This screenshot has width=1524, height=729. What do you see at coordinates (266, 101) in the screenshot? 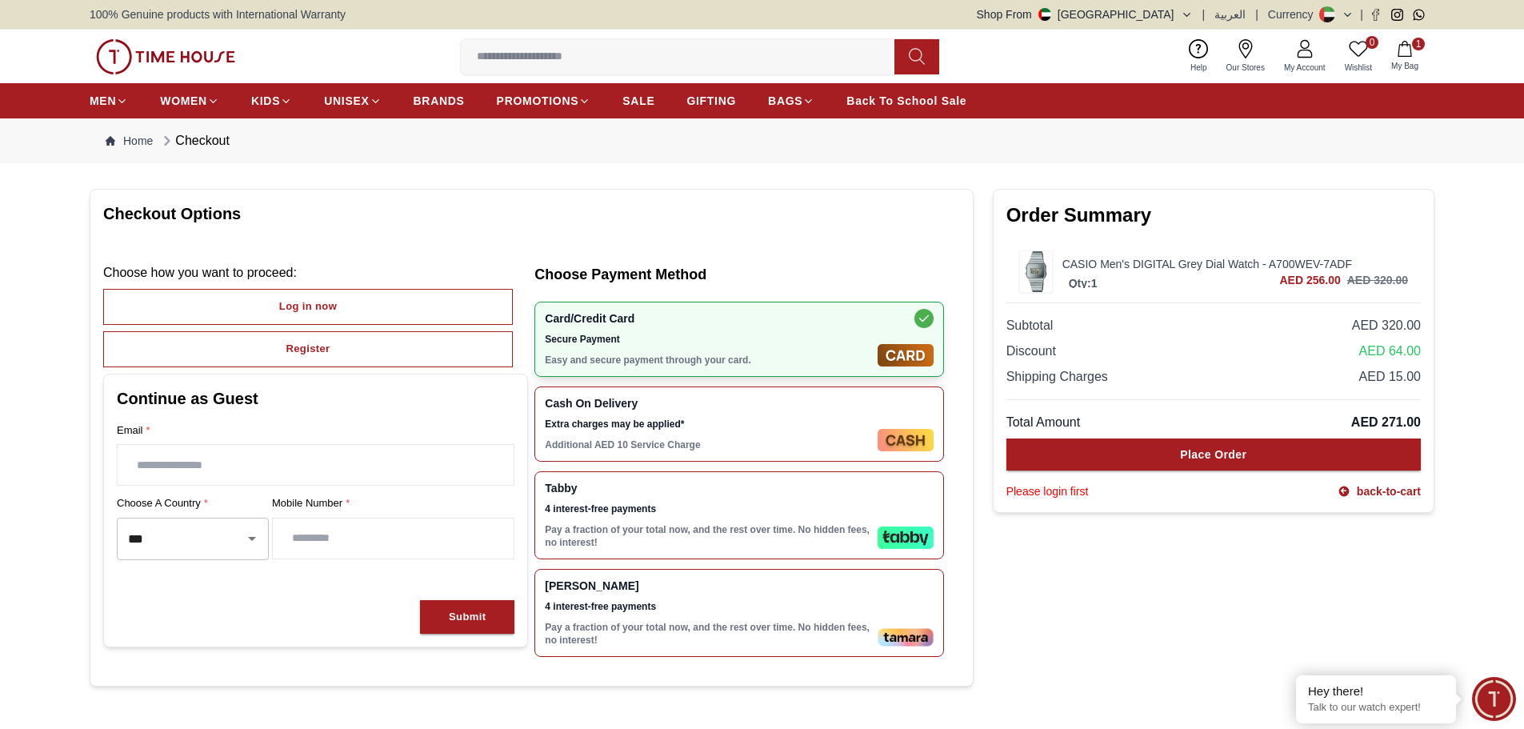
I see `span: KIDS` at bounding box center [266, 101].